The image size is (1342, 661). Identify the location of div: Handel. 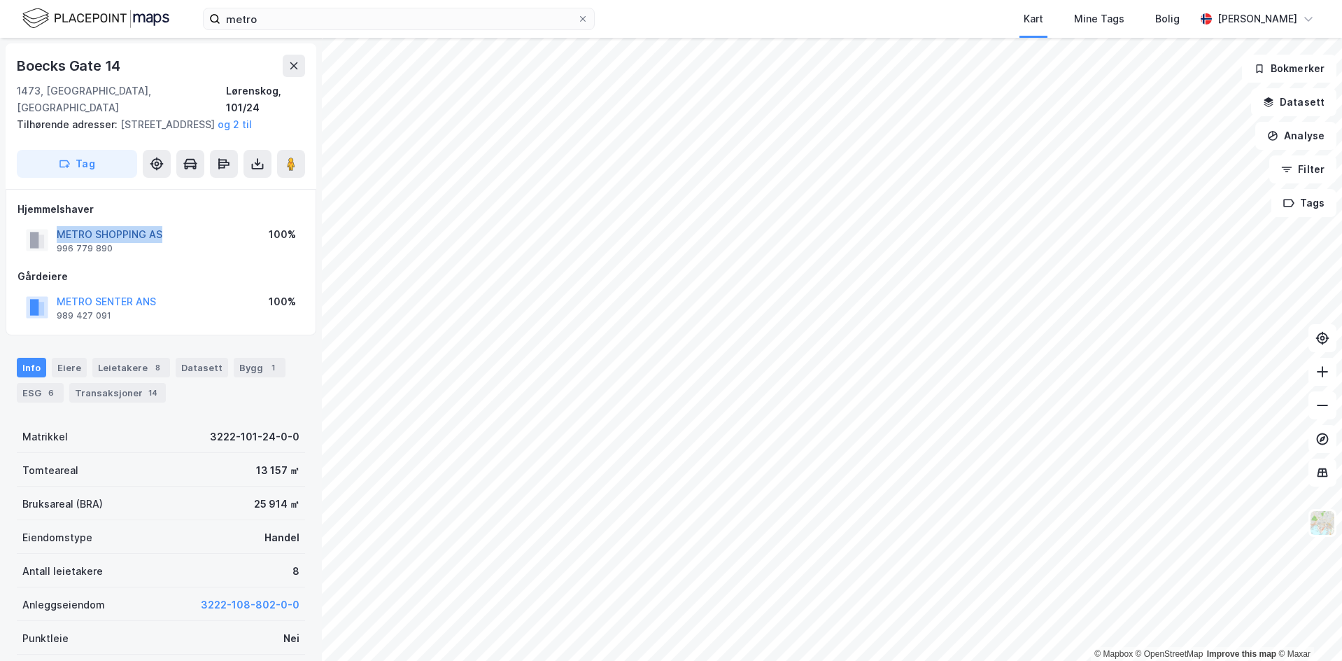
(282, 537).